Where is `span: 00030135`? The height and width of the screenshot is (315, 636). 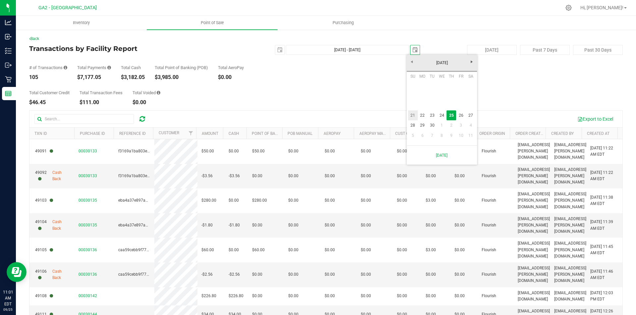
span: 00030135 is located at coordinates (88, 201).